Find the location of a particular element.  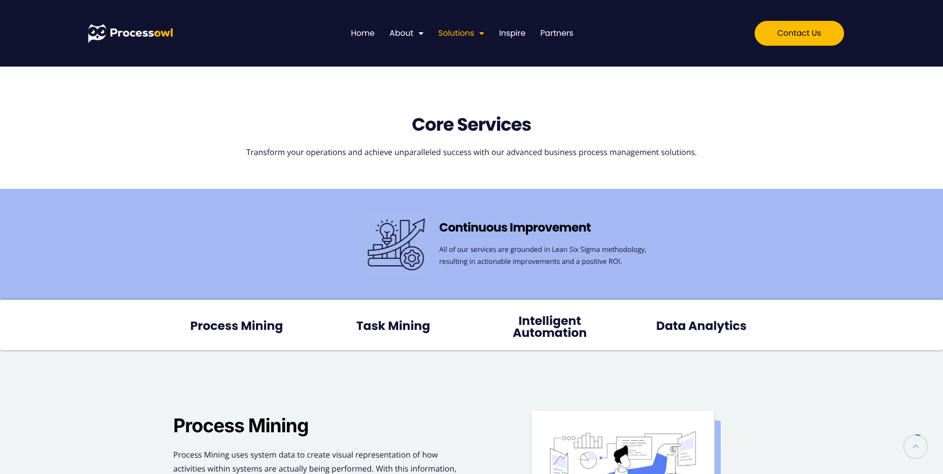

span: Process Mining is located at coordinates (237, 326).